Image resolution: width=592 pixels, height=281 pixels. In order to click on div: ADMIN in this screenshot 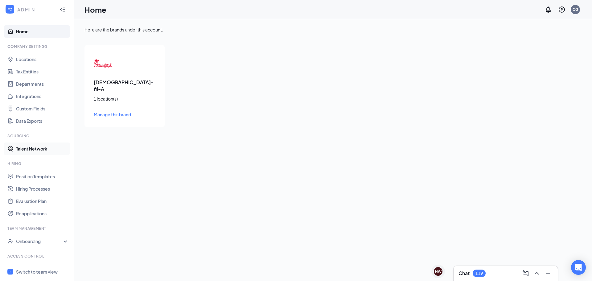, I will do `click(35, 10)`.